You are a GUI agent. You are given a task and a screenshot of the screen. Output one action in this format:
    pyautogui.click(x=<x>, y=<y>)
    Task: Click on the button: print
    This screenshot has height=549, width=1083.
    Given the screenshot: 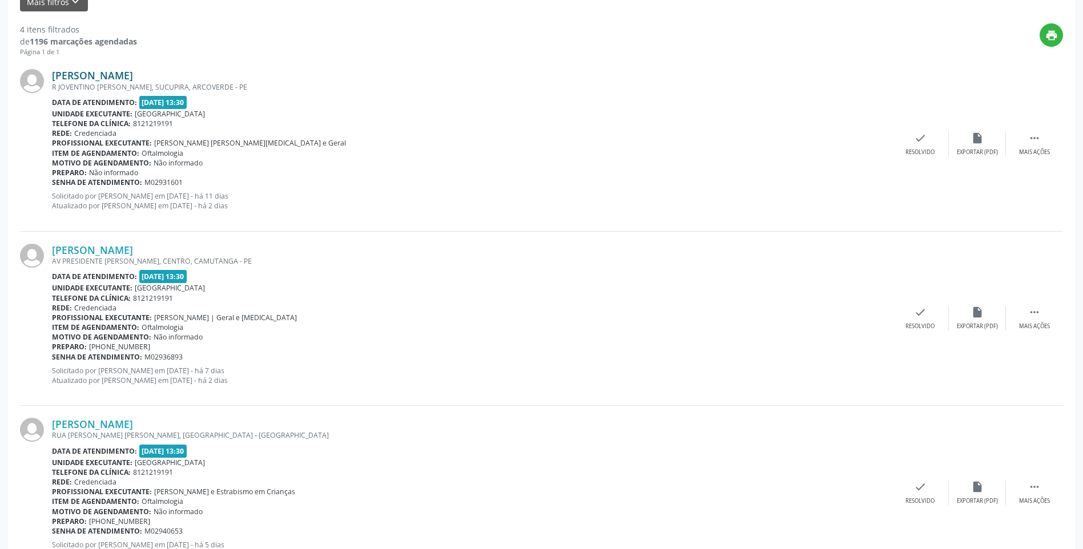 What is the action you would take?
    pyautogui.click(x=1051, y=35)
    